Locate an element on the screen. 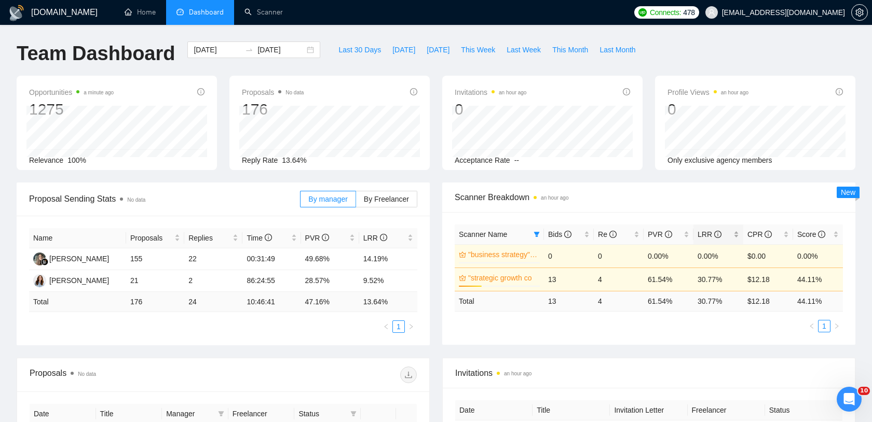  td: Total is located at coordinates (77, 302).